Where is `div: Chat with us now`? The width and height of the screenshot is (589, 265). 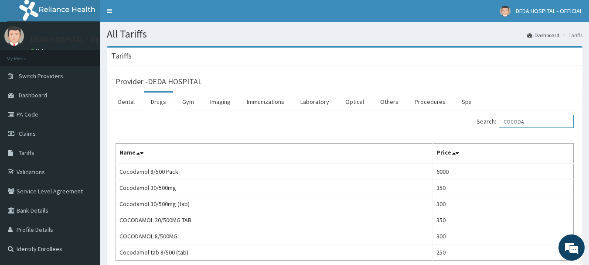
div: Chat with us now is located at coordinates (96, 55).